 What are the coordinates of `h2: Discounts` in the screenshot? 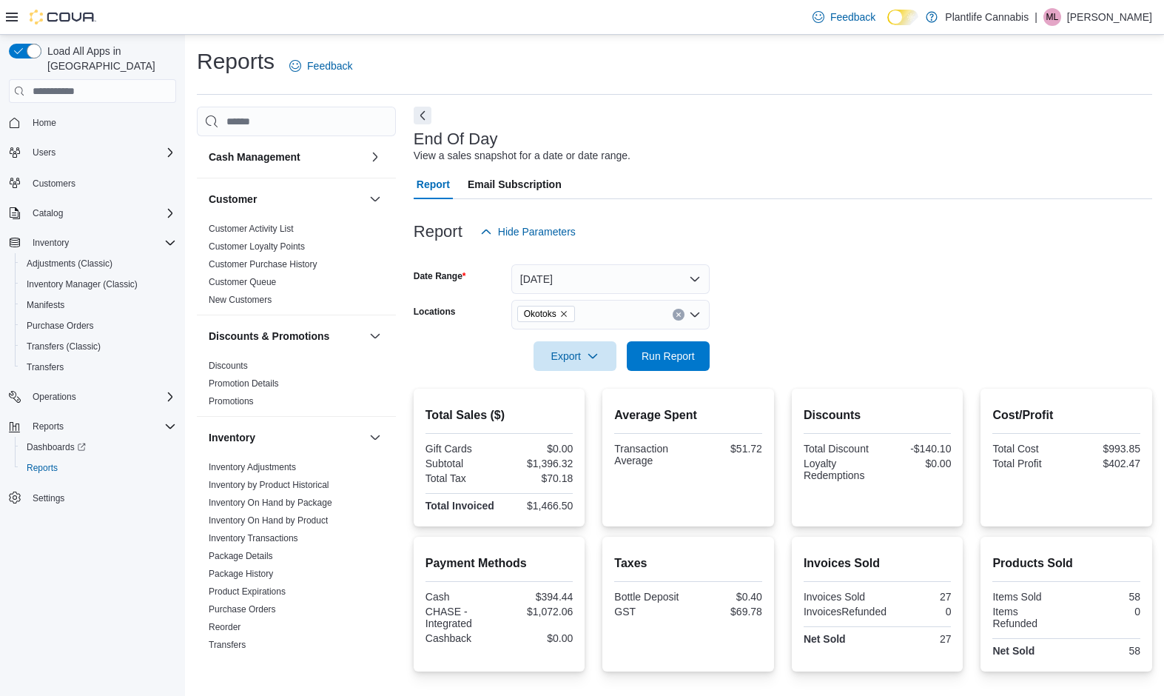 It's located at (878, 415).